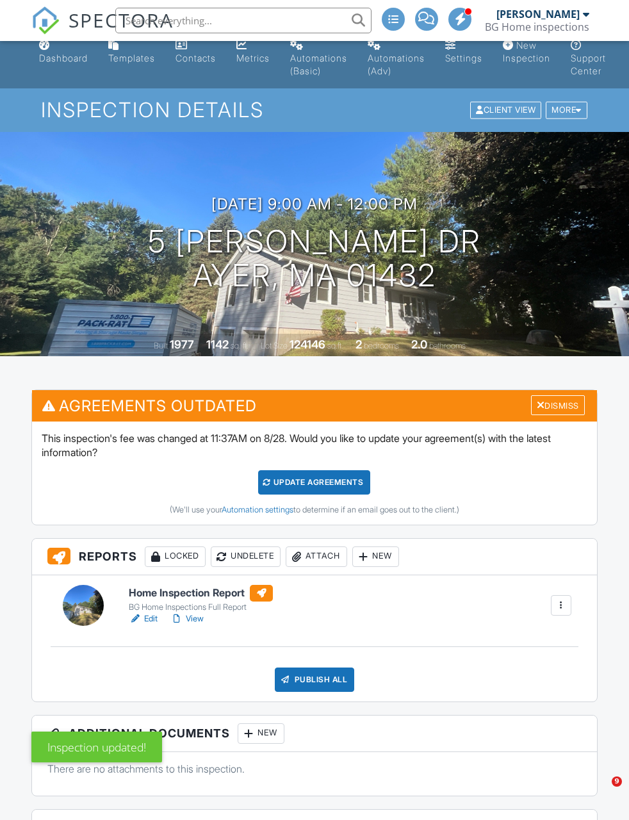 Image resolution: width=629 pixels, height=820 pixels. Describe the element at coordinates (314, 482) in the screenshot. I see `div: Update Agreements` at that location.